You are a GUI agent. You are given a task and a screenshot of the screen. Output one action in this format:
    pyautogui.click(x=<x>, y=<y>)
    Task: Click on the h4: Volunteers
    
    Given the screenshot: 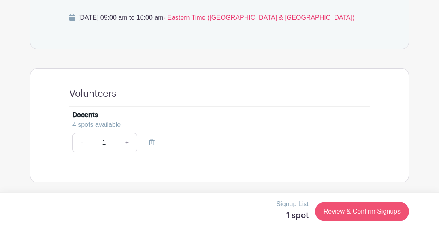 What is the action you would take?
    pyautogui.click(x=93, y=94)
    